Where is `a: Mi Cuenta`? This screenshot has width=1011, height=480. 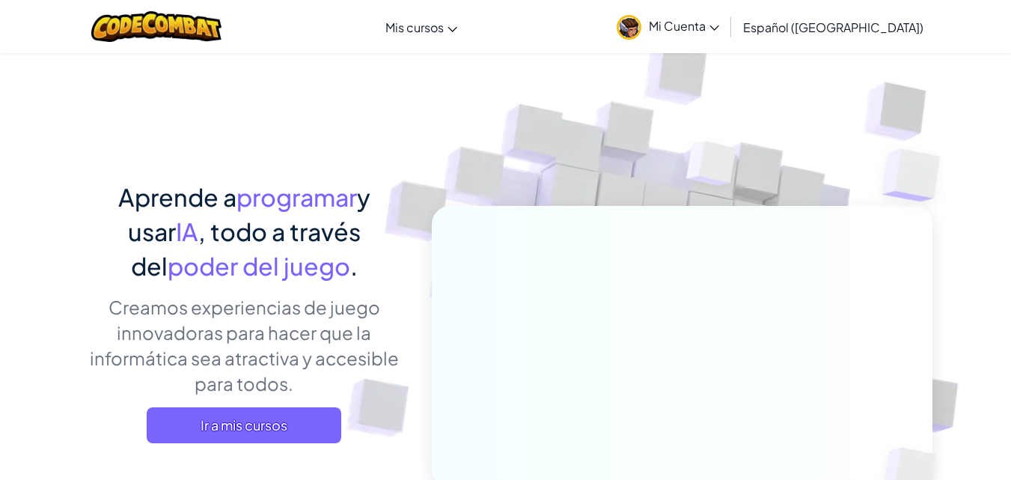 a: Mi Cuenta is located at coordinates (668, 26).